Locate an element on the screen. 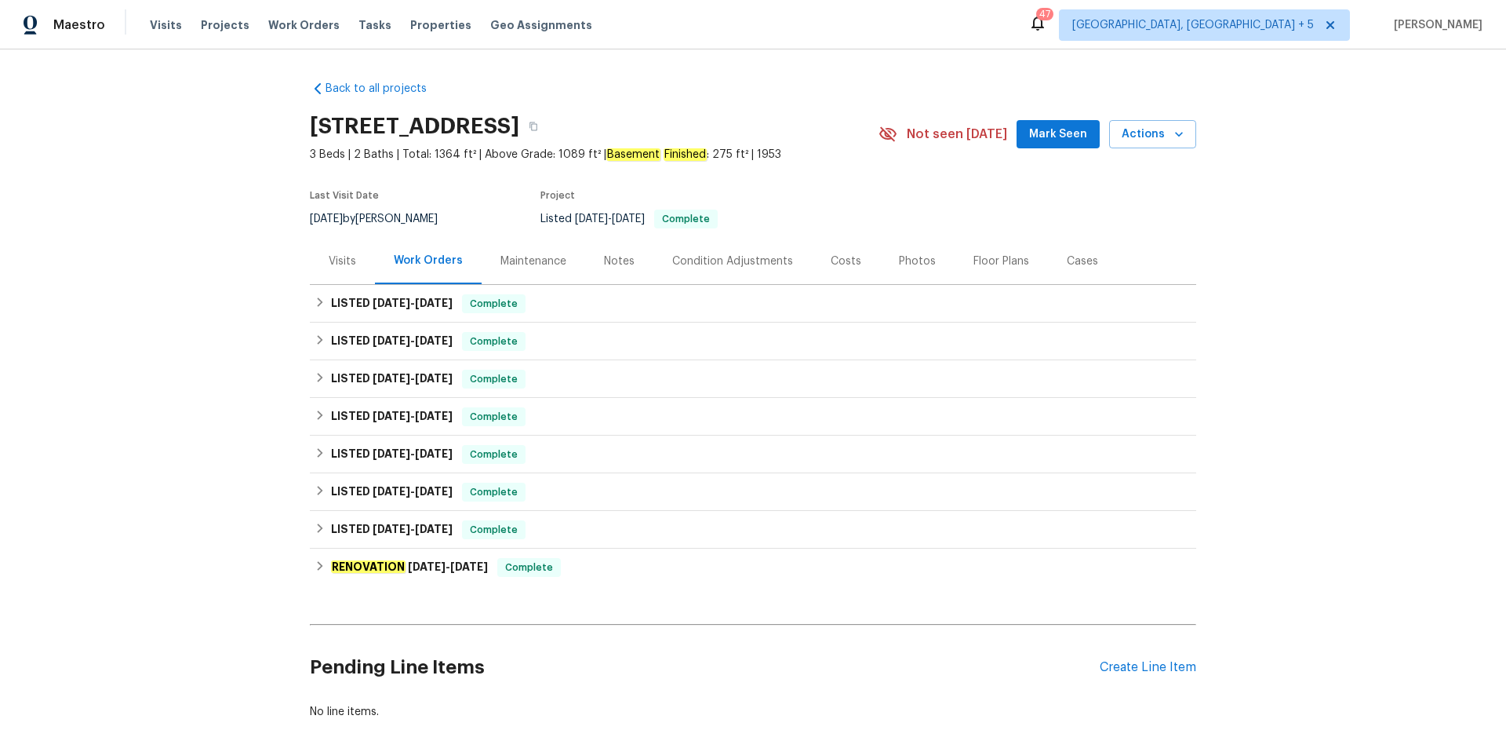  span: Visits is located at coordinates (166, 25).